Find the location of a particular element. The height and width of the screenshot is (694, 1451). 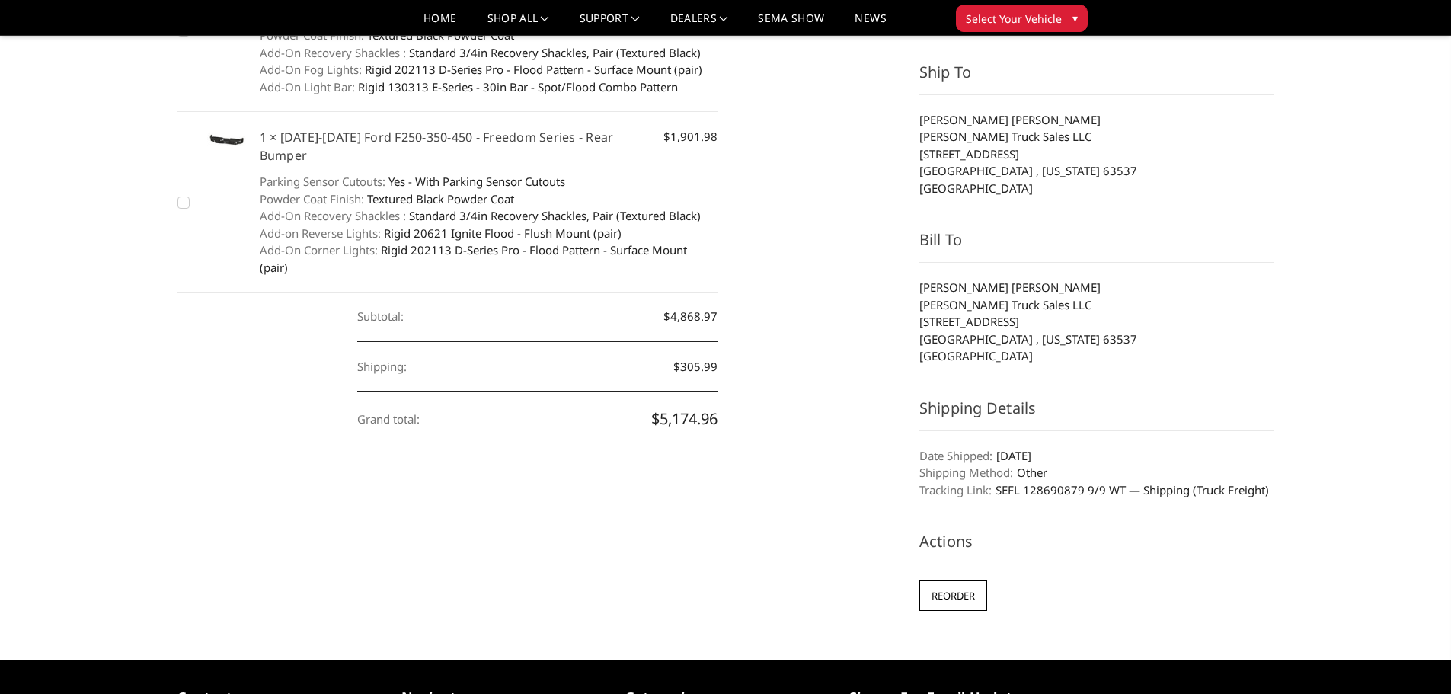

dt: Shipping: is located at coordinates (382, 366).